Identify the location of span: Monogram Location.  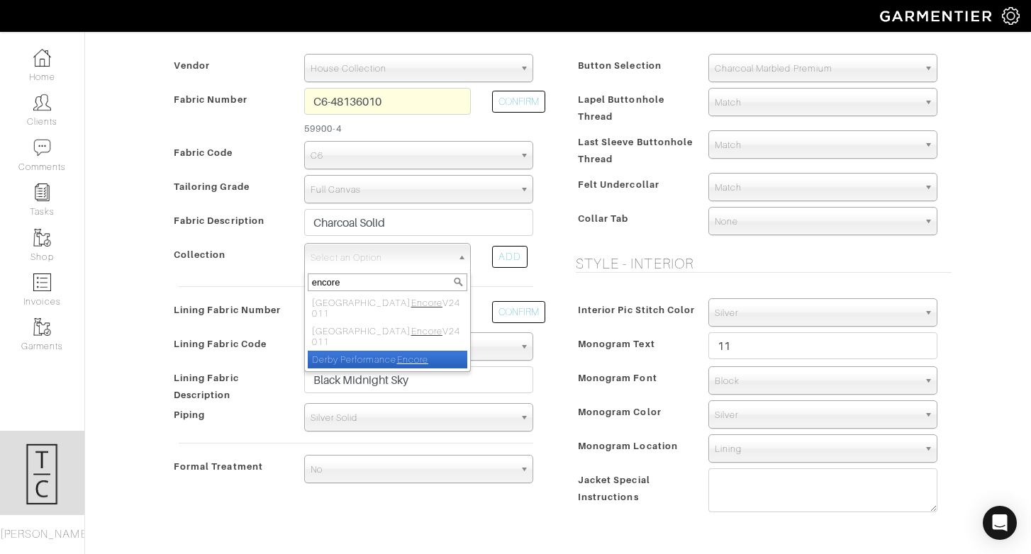
(627, 446).